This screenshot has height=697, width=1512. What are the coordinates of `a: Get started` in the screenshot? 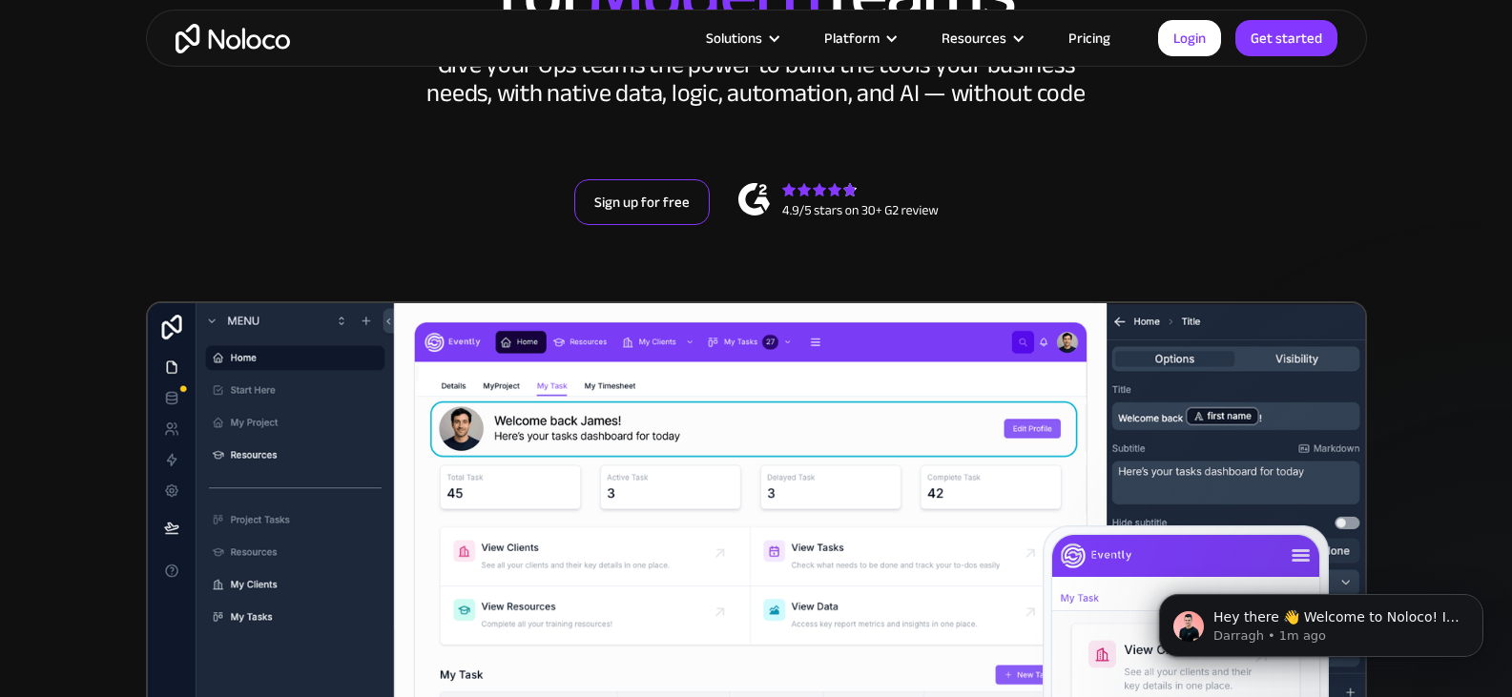 It's located at (1286, 38).